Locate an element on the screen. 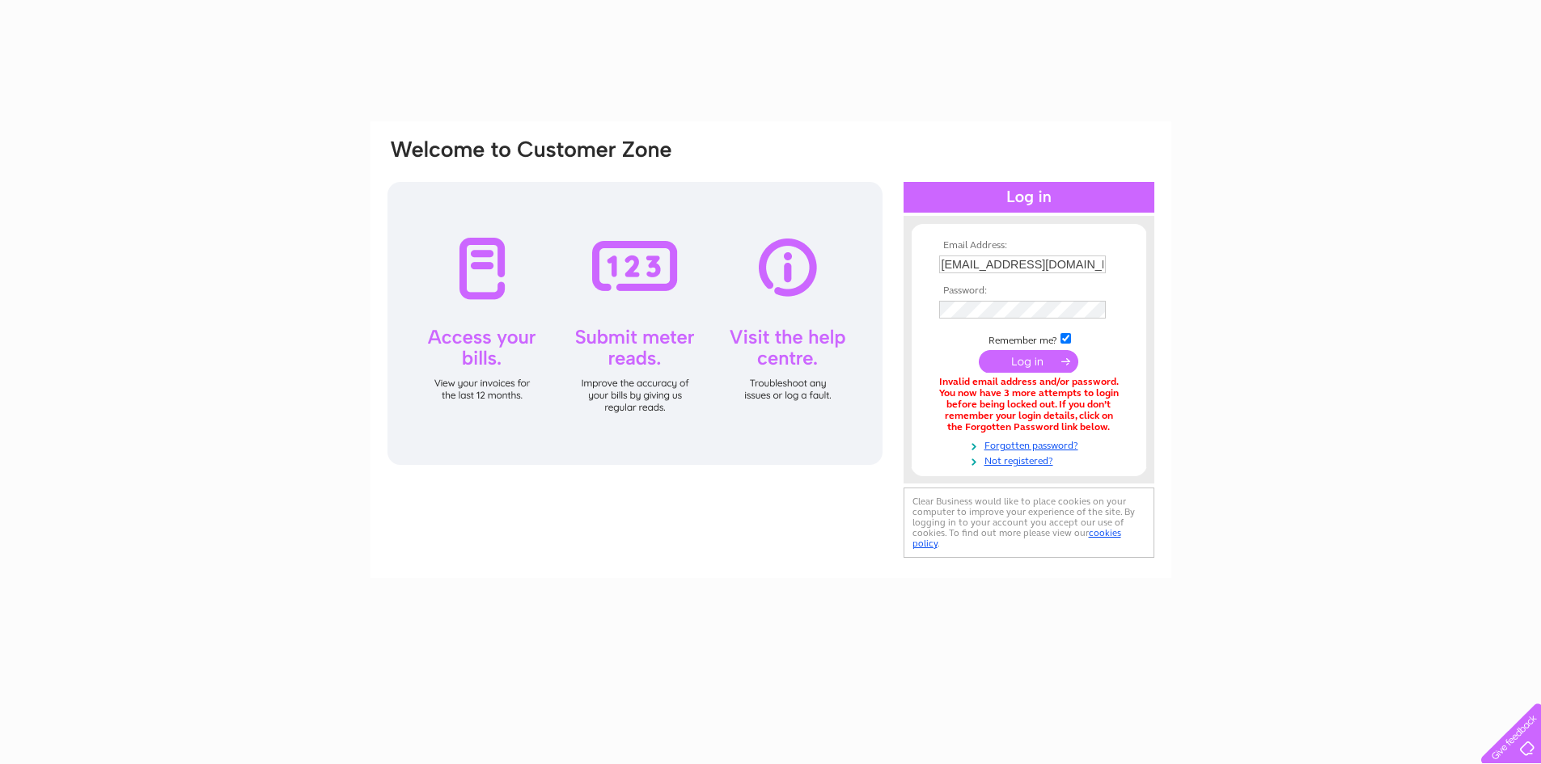 This screenshot has width=1541, height=764. a: Forgotten password? is located at coordinates (1031, 444).